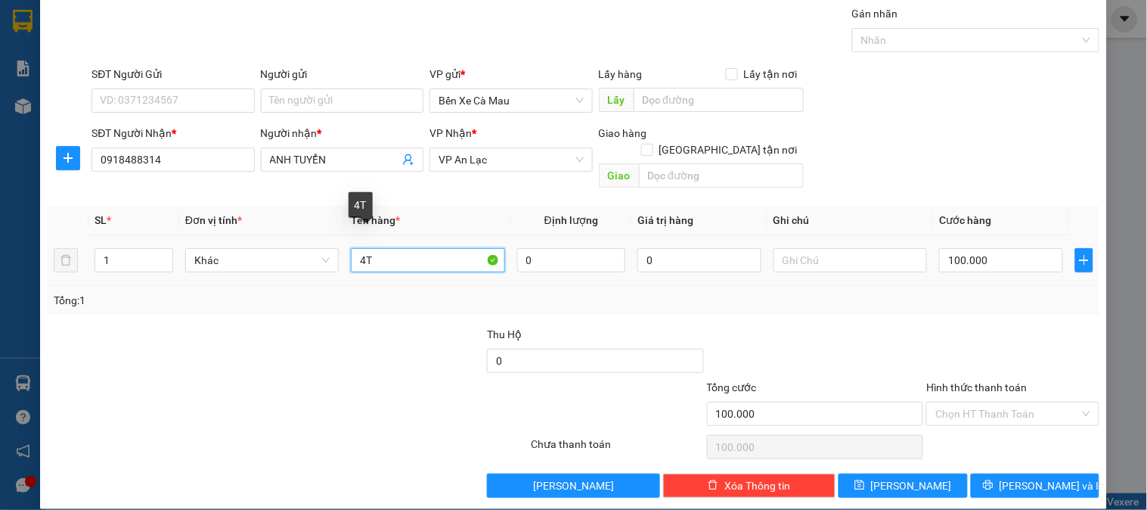  I want to click on span: VP Nhận, so click(451, 133).